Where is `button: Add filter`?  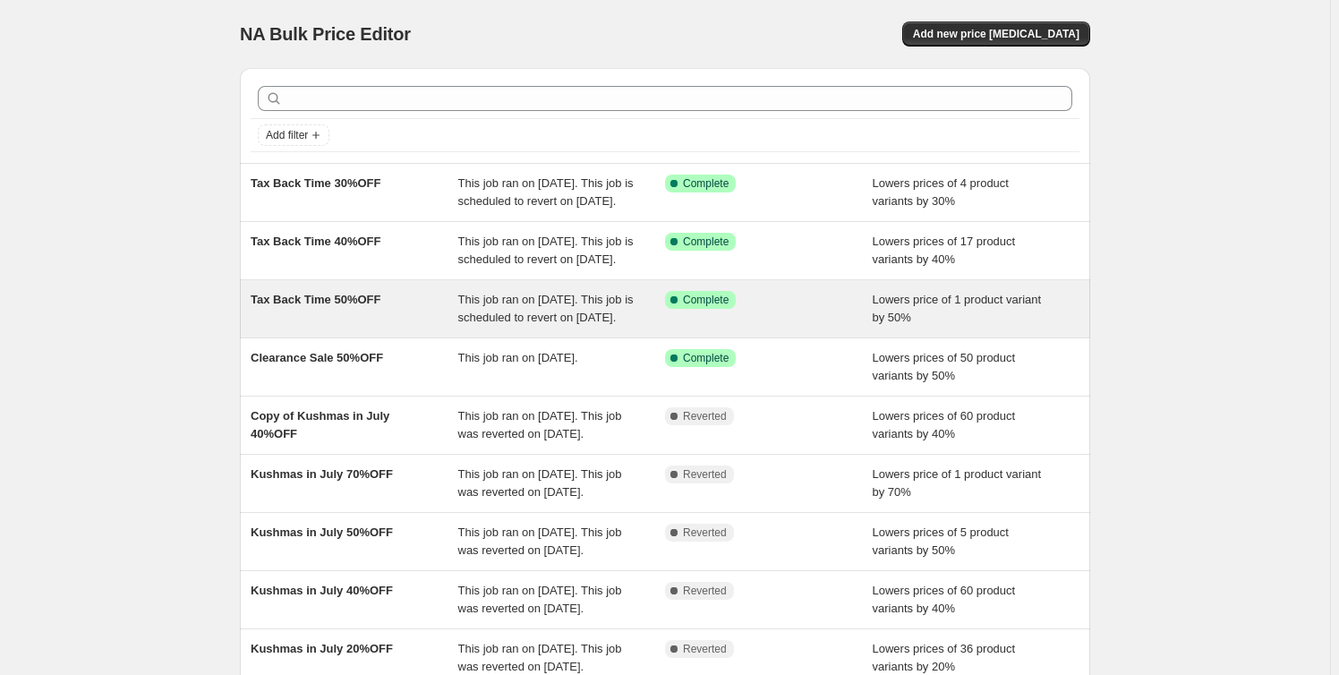 button: Add filter is located at coordinates (293, 135).